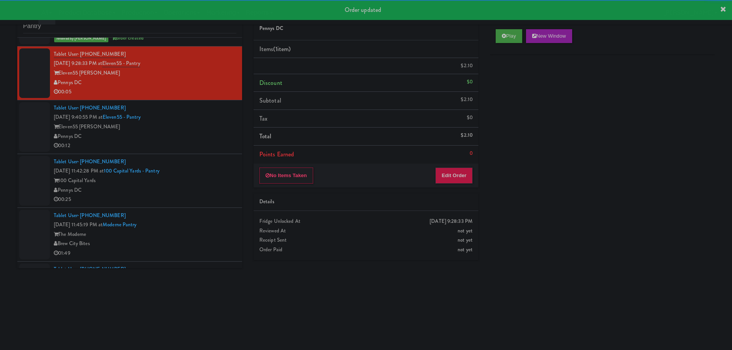 Image resolution: width=732 pixels, height=350 pixels. Describe the element at coordinates (271, 83) in the screenshot. I see `span: Discount` at that location.